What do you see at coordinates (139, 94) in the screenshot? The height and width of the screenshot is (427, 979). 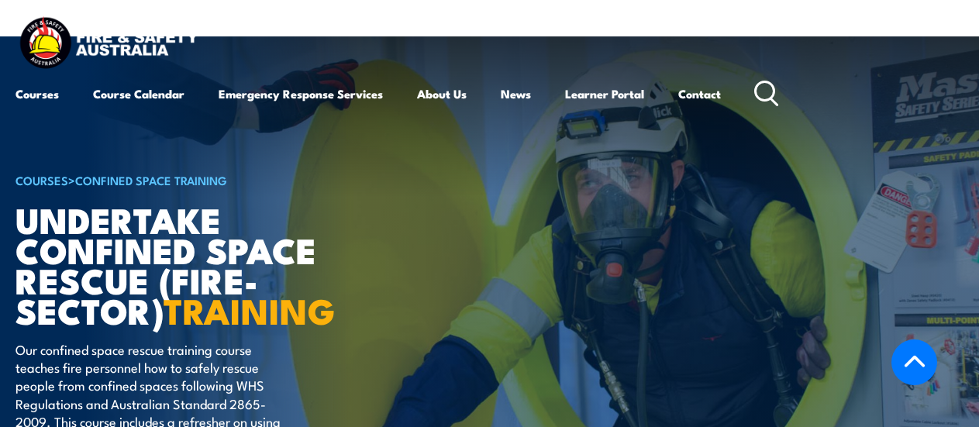 I see `a: Course Calendar` at bounding box center [139, 94].